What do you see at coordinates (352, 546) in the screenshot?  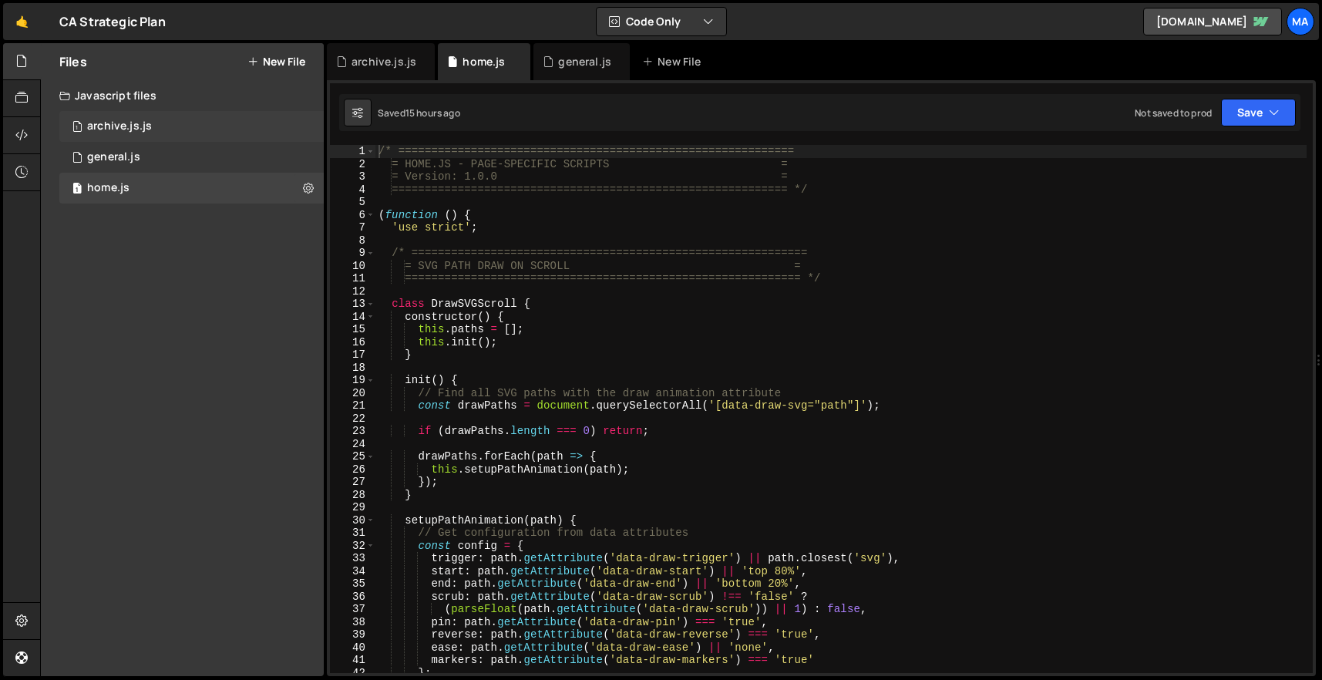 I see `div: 32` at bounding box center [352, 546].